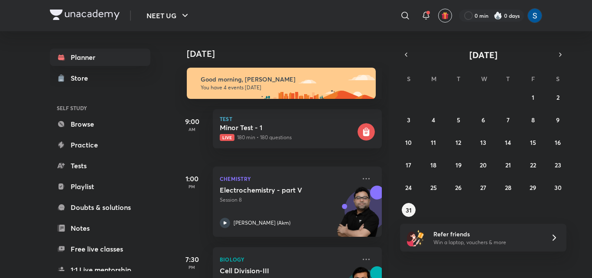  I want to click on abbr: Wednesday, so click(484, 78).